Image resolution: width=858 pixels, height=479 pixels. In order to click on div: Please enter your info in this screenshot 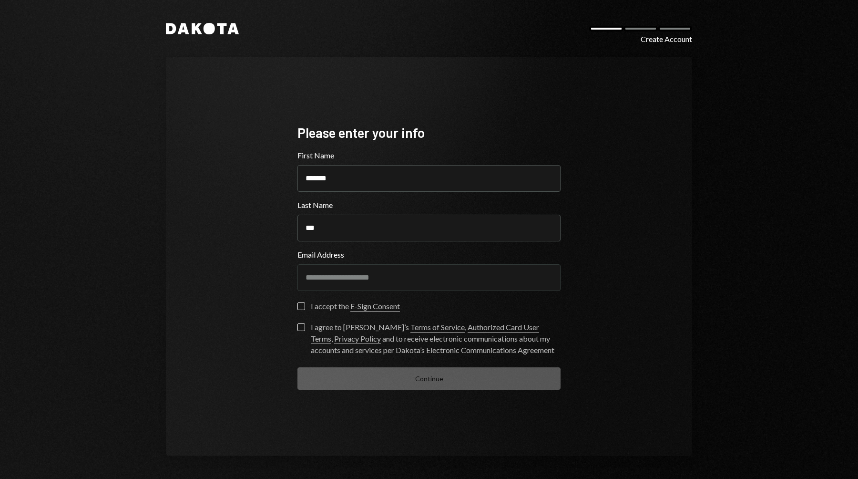, I will do `click(429, 133)`.